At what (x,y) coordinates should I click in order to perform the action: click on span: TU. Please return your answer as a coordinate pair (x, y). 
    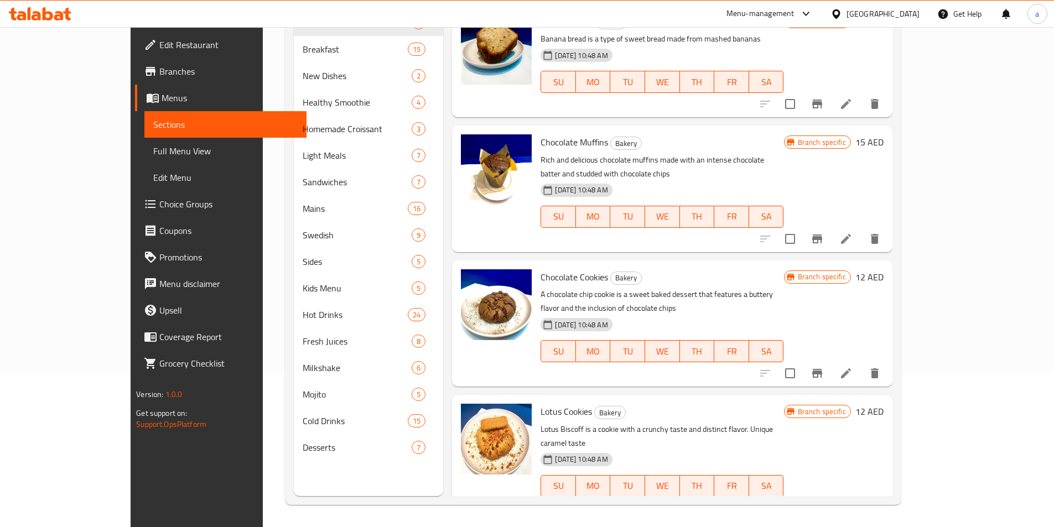
    Looking at the image, I should click on (627, 486).